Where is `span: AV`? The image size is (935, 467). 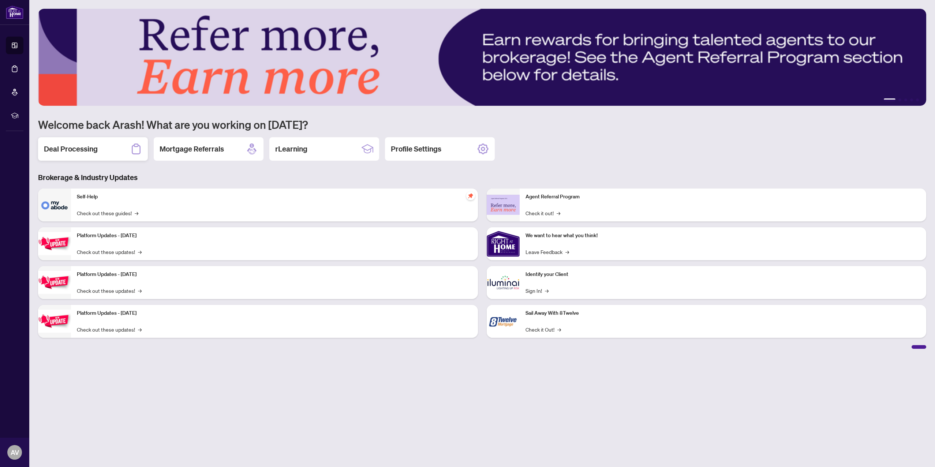
span: AV is located at coordinates (15, 452).